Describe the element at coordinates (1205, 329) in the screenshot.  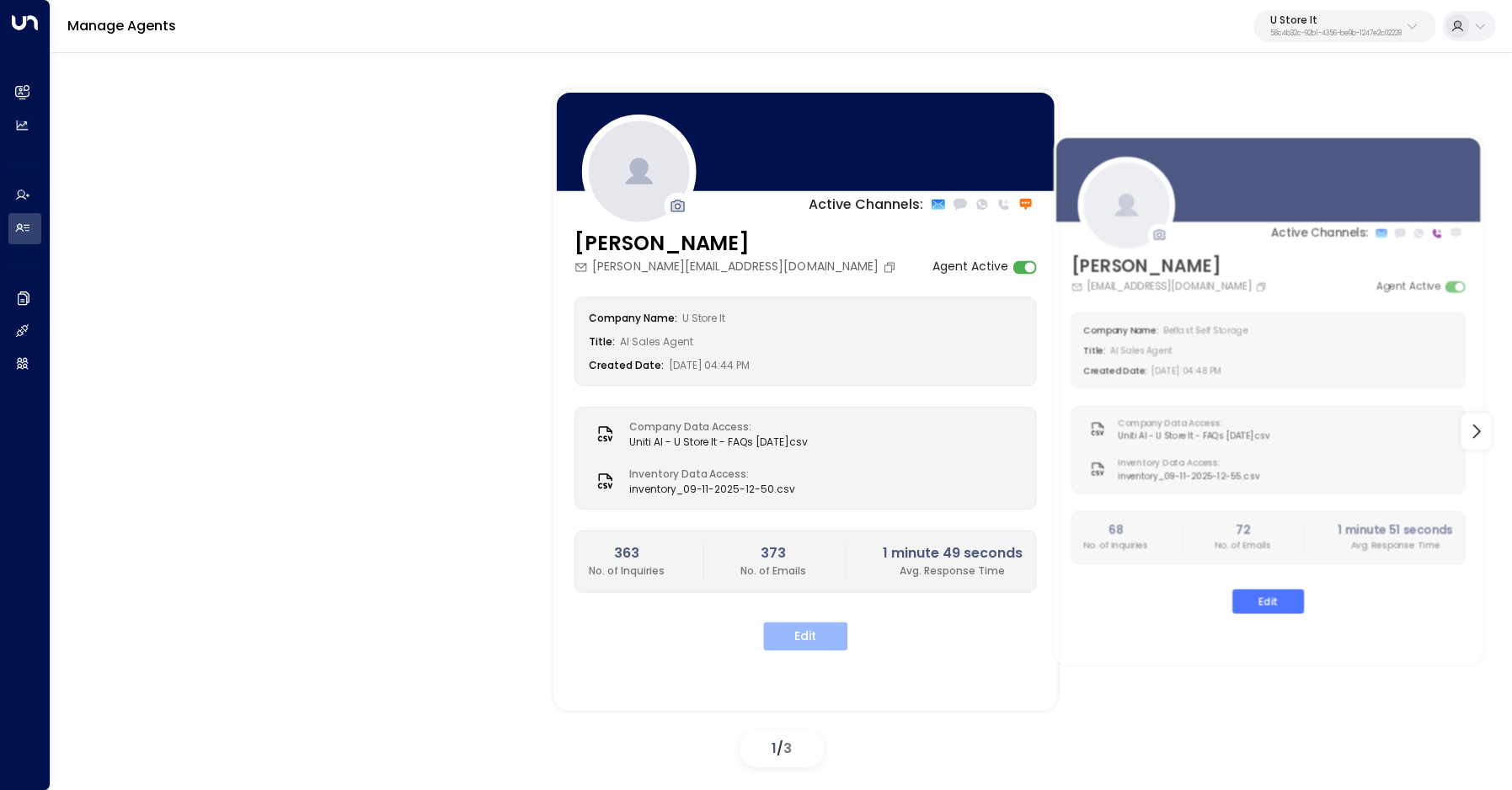
I see `span: Belfast Self Storage` at that location.